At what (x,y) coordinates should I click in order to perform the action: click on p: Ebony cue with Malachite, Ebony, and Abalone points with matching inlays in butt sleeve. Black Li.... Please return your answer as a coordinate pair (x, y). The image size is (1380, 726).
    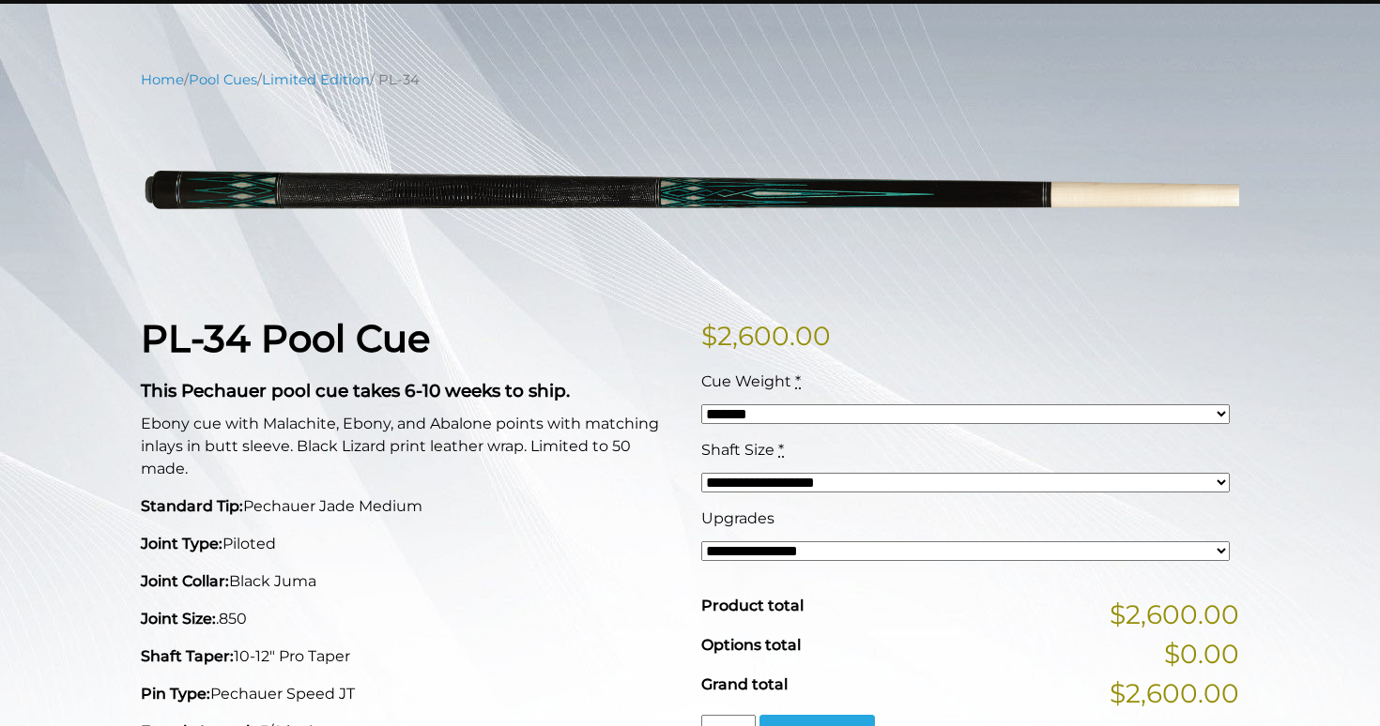
    Looking at the image, I should click on (409, 447).